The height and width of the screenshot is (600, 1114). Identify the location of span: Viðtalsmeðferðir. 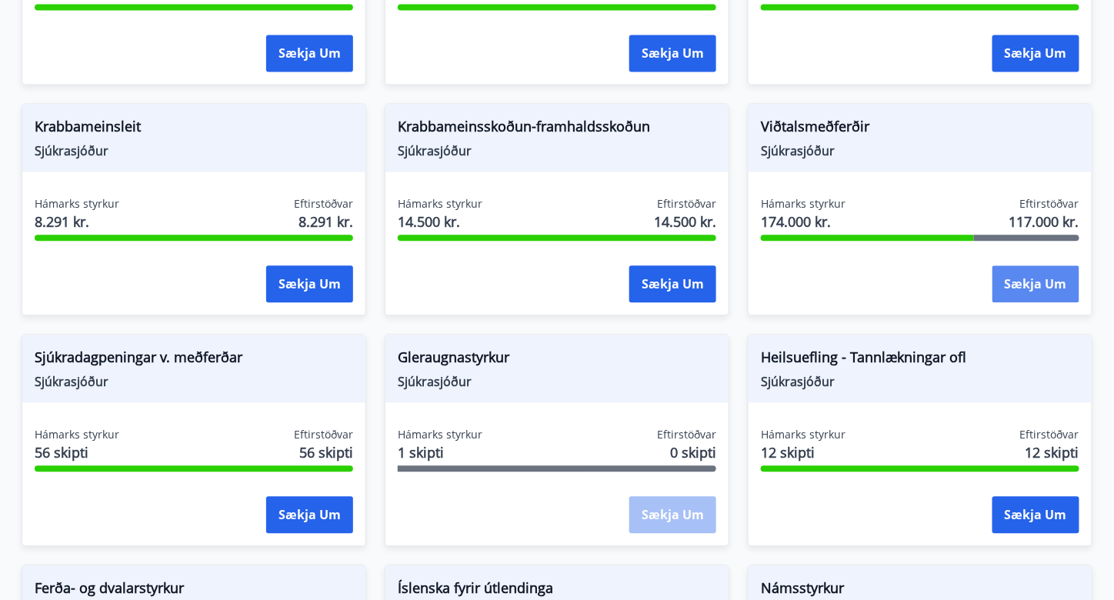
(920, 129).